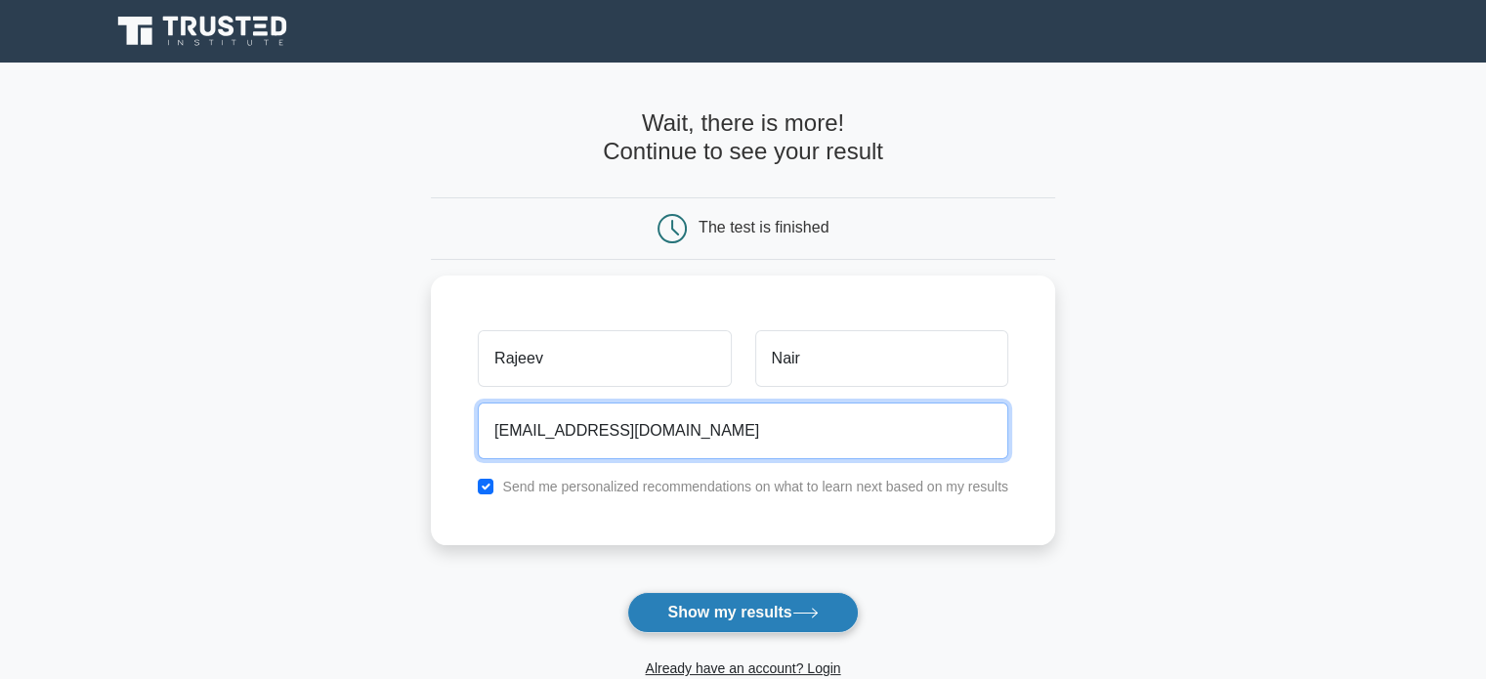  I want to click on label: Send me personalized recommendations on what to learn next based on my results, so click(755, 487).